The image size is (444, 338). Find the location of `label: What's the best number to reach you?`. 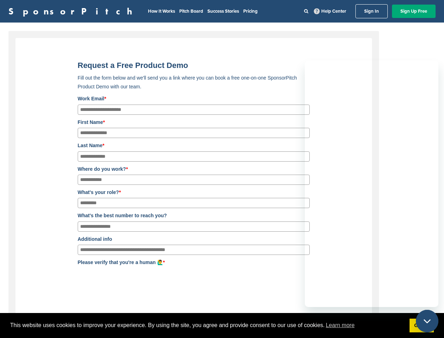

label: What's the best number to reach you? is located at coordinates (194, 215).